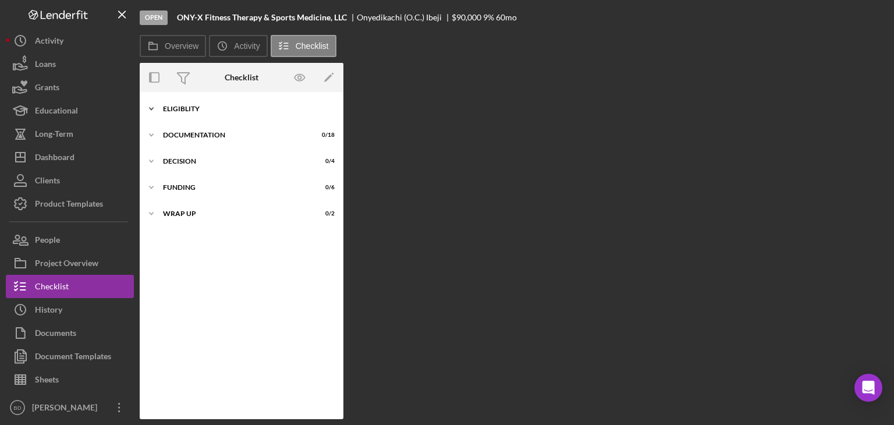 This screenshot has width=894, height=425. I want to click on button: Dashboard, so click(70, 157).